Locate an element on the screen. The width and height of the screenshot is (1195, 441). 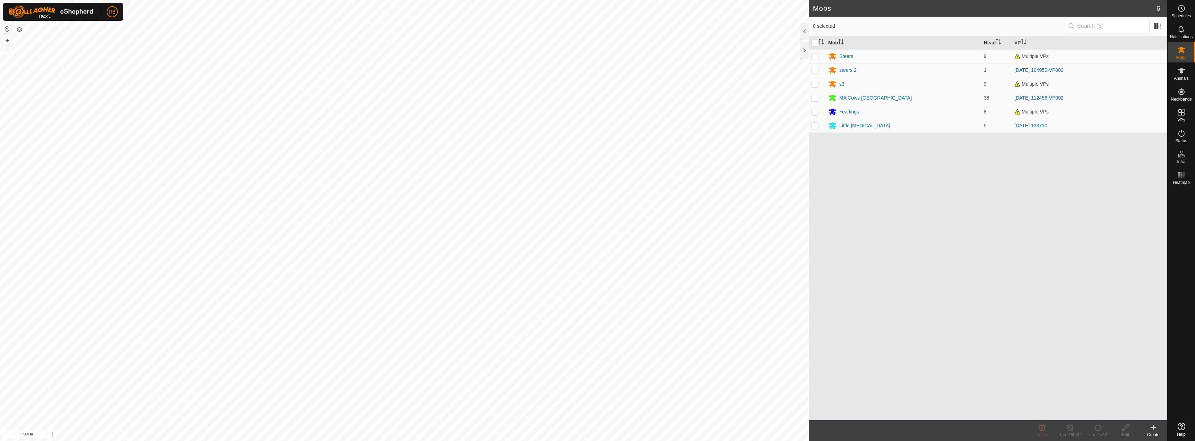
th: Head is located at coordinates (996, 43).